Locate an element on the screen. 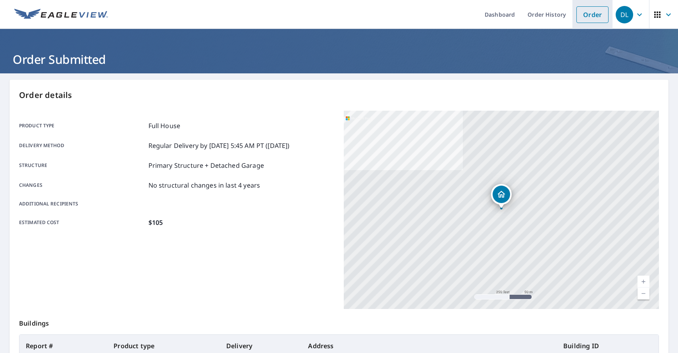  div: Dropped pin, building 1, Residential property, 1902 S Fernwood Ln Mchenry, IL 60051 is located at coordinates (501, 196).